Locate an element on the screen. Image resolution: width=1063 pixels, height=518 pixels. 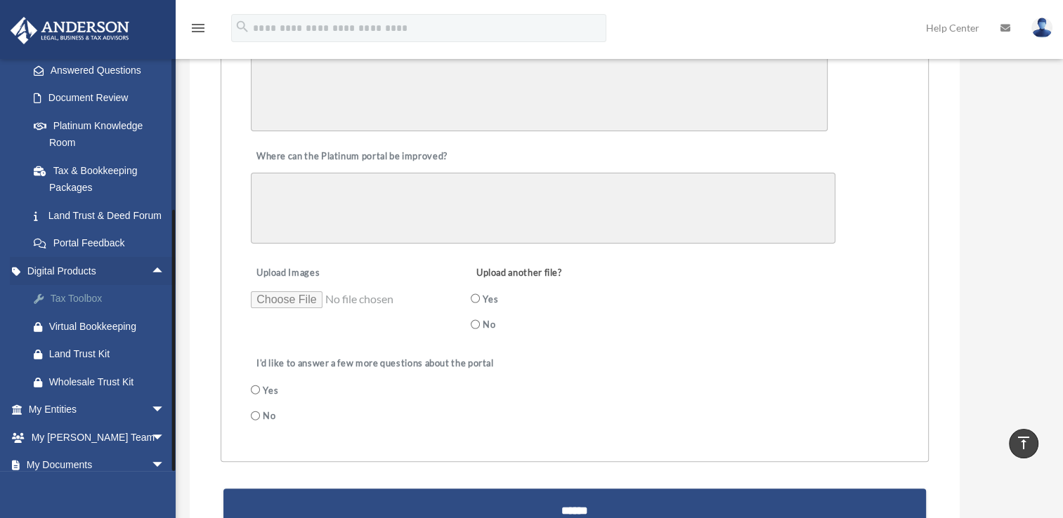
label: I'd like to answer a few more questions about the portal is located at coordinates (374, 365).